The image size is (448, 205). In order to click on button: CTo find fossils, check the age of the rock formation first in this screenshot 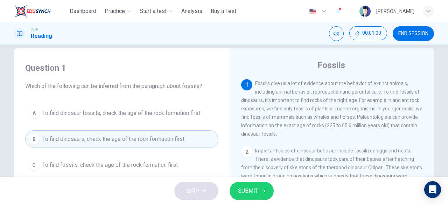, I will do `click(122, 165)`.